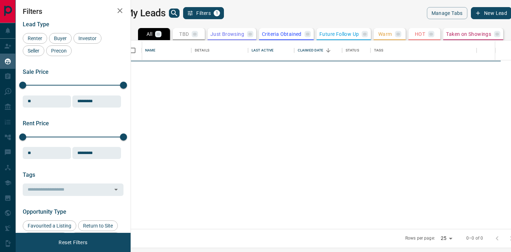 The image size is (511, 252). What do you see at coordinates (475, 238) in the screenshot?
I see `p: 0–0 of 0` at bounding box center [475, 238].